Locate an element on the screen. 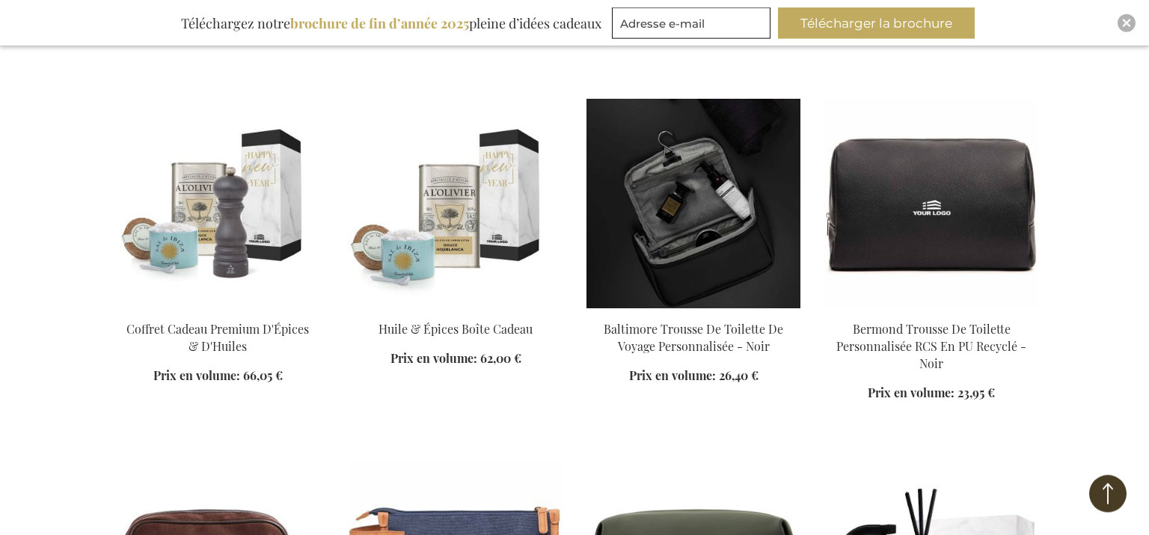  b: brochure de fin d’année 2025 is located at coordinates (379, 23).